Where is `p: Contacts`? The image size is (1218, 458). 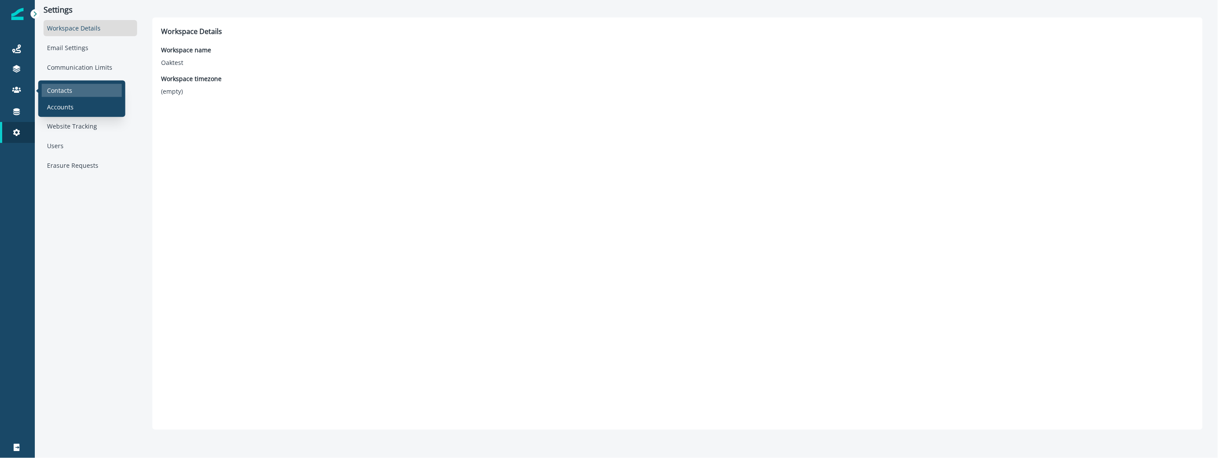
p: Contacts is located at coordinates (60, 90).